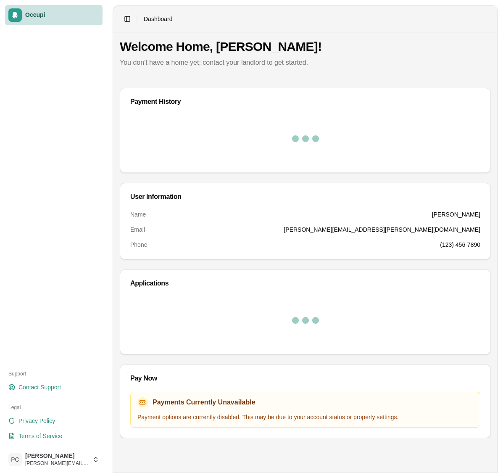 This screenshot has height=473, width=503. What do you see at coordinates (305, 63) in the screenshot?
I see `p: You don't have a home yet; contact your landlord to get started.` at bounding box center [305, 63].